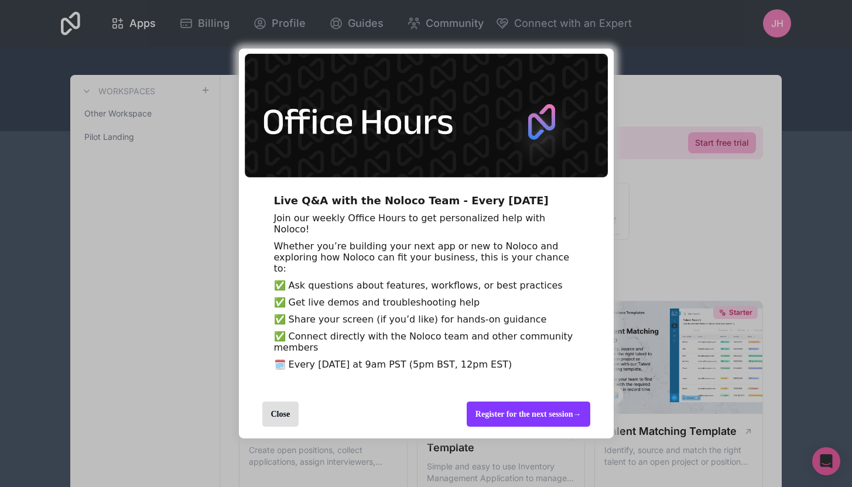  What do you see at coordinates (410, 224) in the screenshot?
I see `span: Join our weekly Office Hours to get personalized help with Noloco!` at bounding box center [410, 224].